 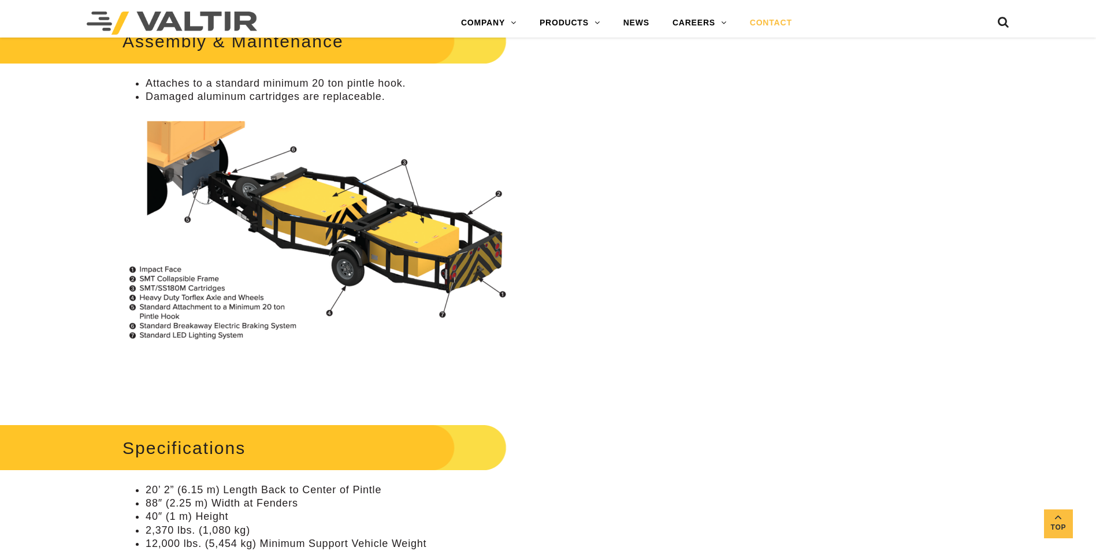 I want to click on a: CAREERS, so click(x=700, y=23).